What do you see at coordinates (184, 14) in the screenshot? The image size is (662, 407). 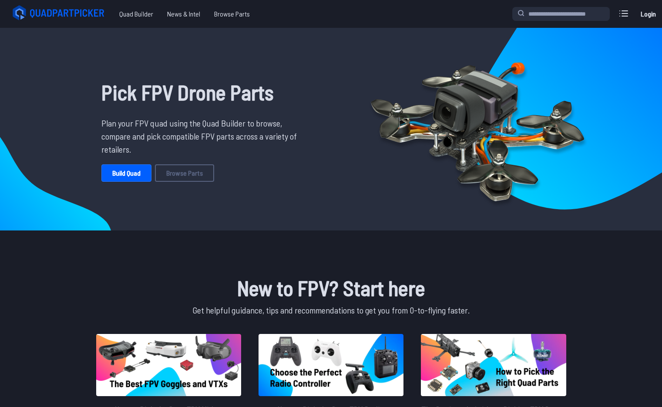 I see `span: News & Intel` at bounding box center [184, 14].